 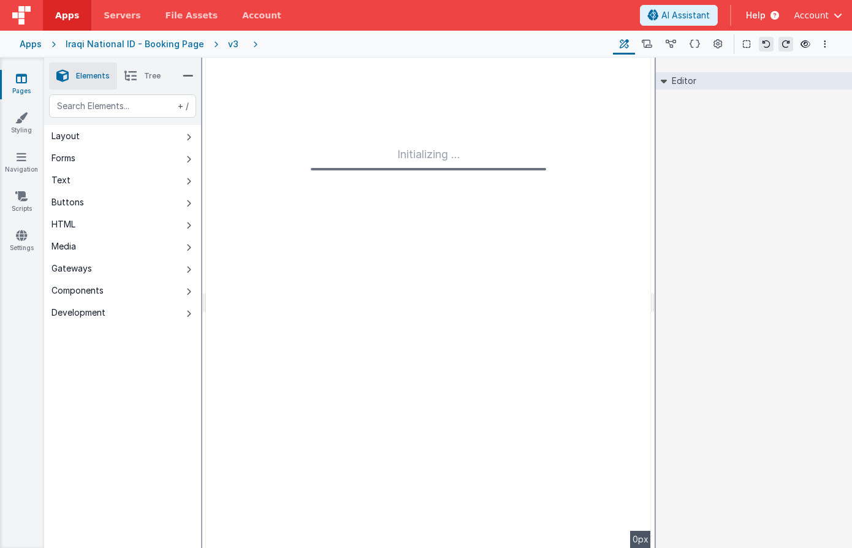 What do you see at coordinates (77, 291) in the screenshot?
I see `div: Components` at bounding box center [77, 291].